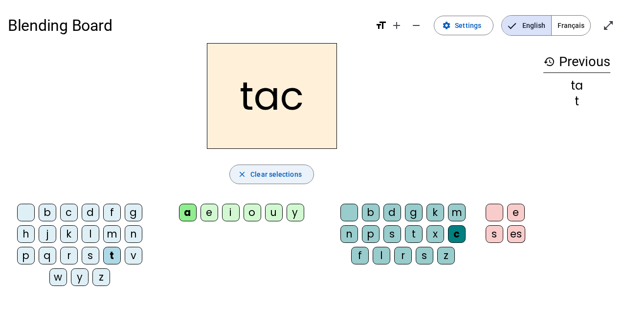 Image resolution: width=626 pixels, height=309 pixels. I want to click on div: es, so click(516, 234).